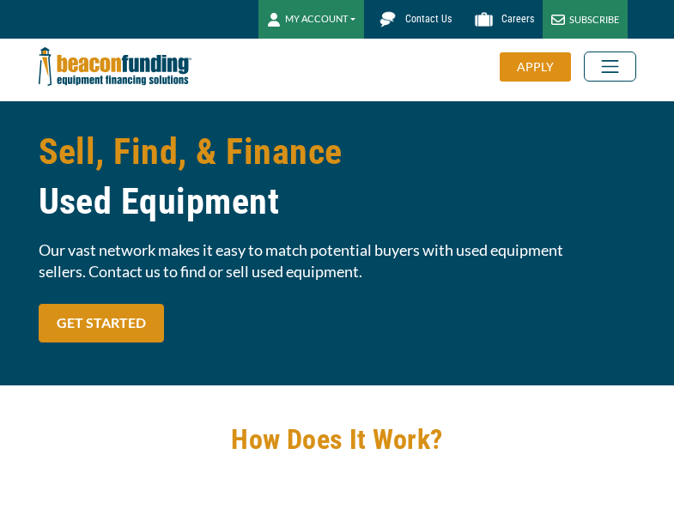 The width and height of the screenshot is (674, 515). What do you see at coordinates (542, 67) in the screenshot?
I see `a: APPLY` at bounding box center [542, 67].